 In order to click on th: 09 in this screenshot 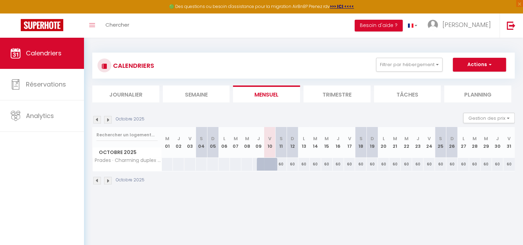, I will do `click(258, 142)`.